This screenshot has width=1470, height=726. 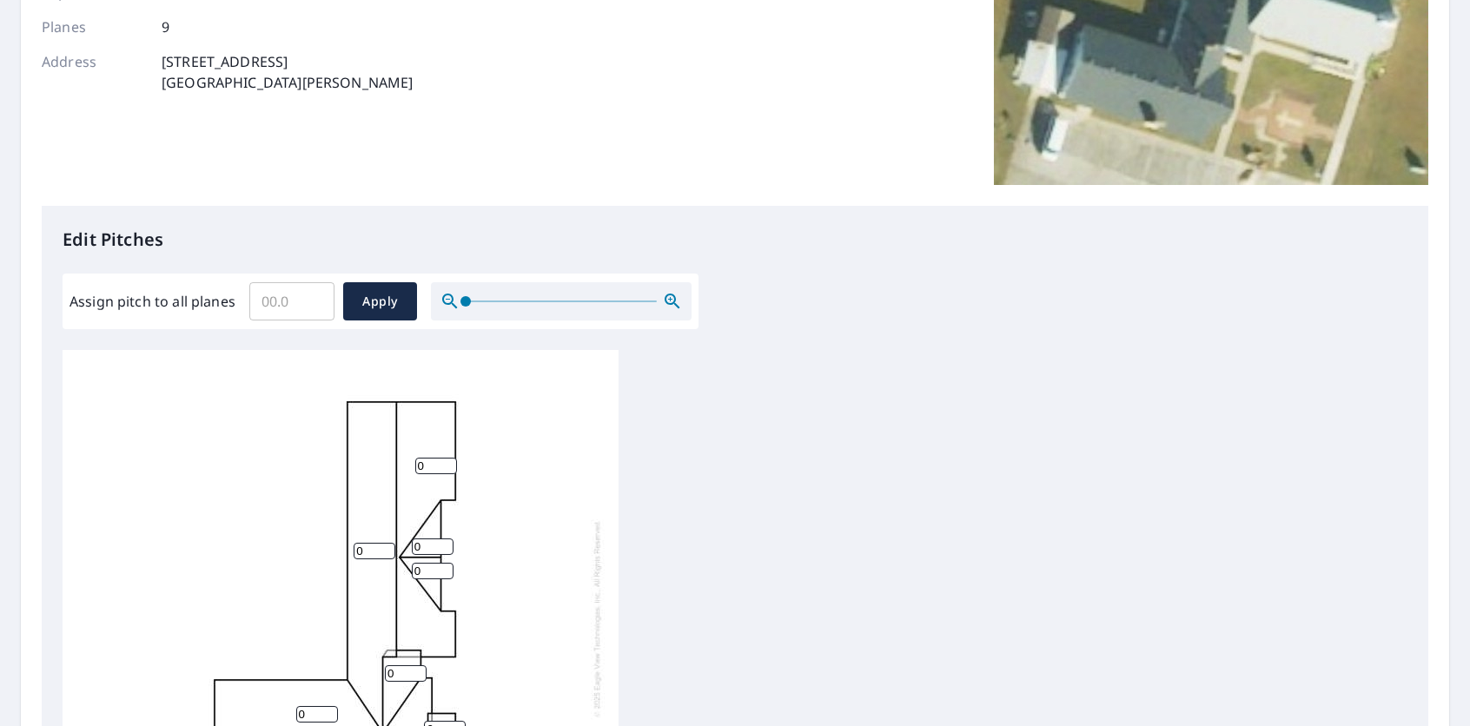 I want to click on p: Address, so click(x=94, y=72).